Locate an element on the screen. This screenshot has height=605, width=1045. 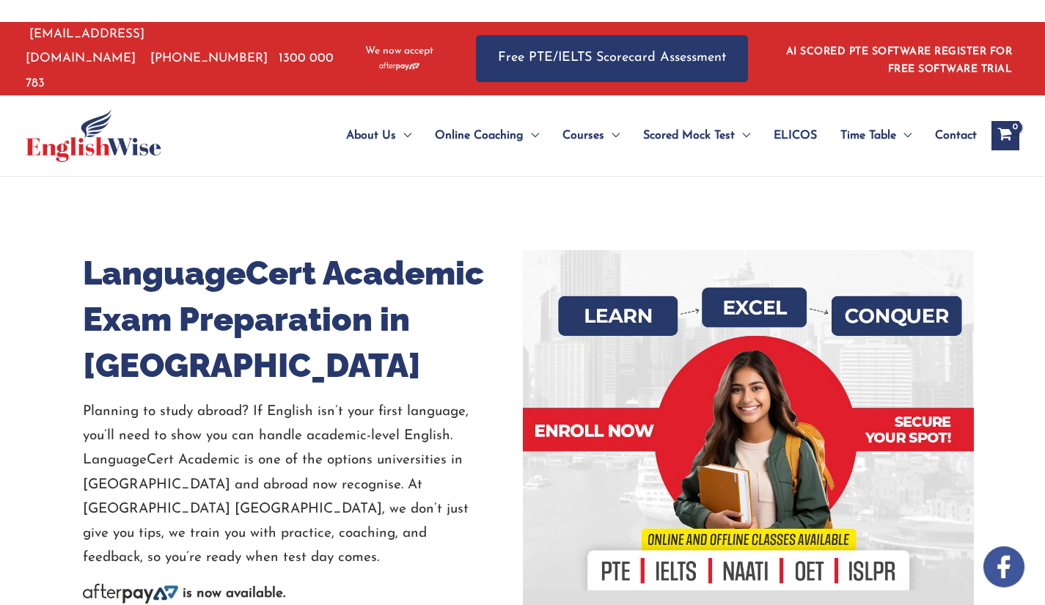
span: Time Table is located at coordinates (868, 136).